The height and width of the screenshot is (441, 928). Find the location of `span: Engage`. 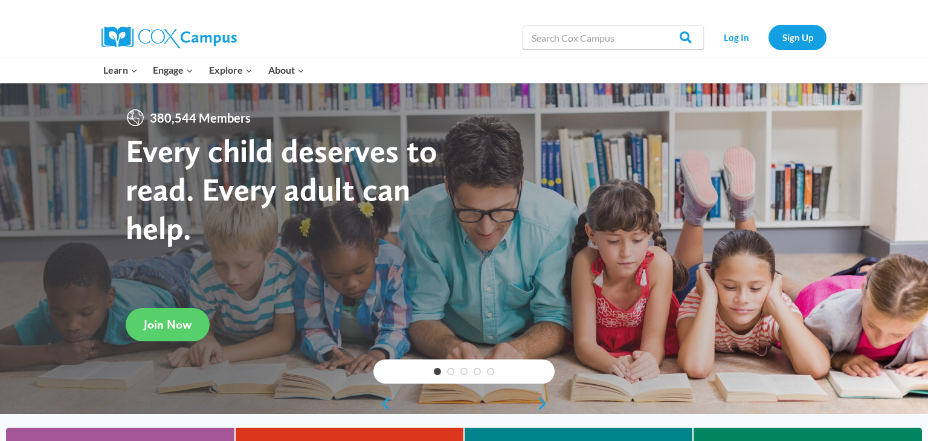

span: Engage is located at coordinates (173, 70).